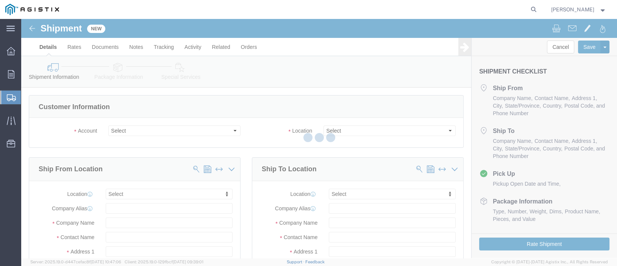 Image resolution: width=617 pixels, height=266 pixels. I want to click on img: logo, so click(32, 9).